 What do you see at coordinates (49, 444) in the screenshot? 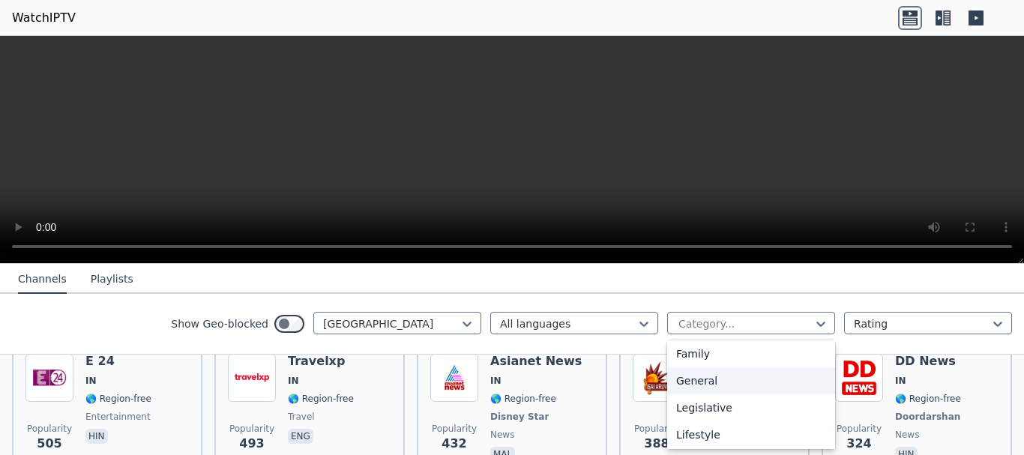
I see `span: 505` at bounding box center [49, 444].